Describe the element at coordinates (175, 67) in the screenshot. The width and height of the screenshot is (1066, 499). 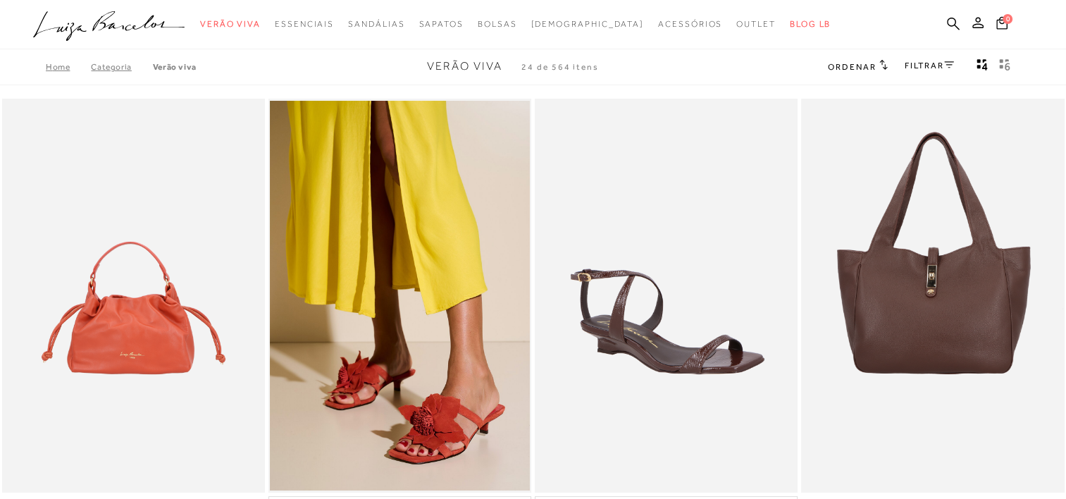
I see `a: Verão Viva` at that location.